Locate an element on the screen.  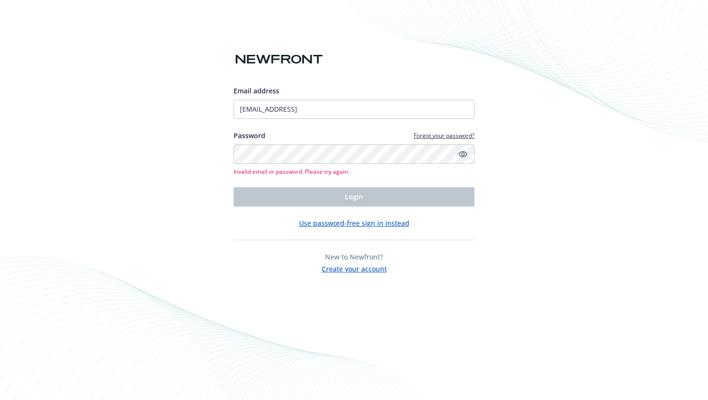
span: Invalid email or password. Please try again. is located at coordinates (354, 171).